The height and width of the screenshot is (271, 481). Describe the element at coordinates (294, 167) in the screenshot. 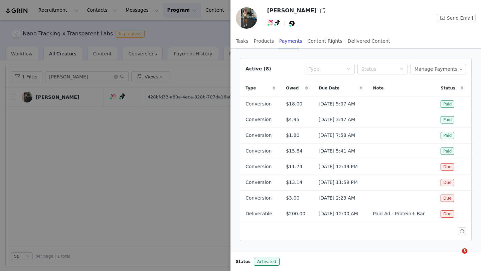

I see `span: $11.74` at that location.